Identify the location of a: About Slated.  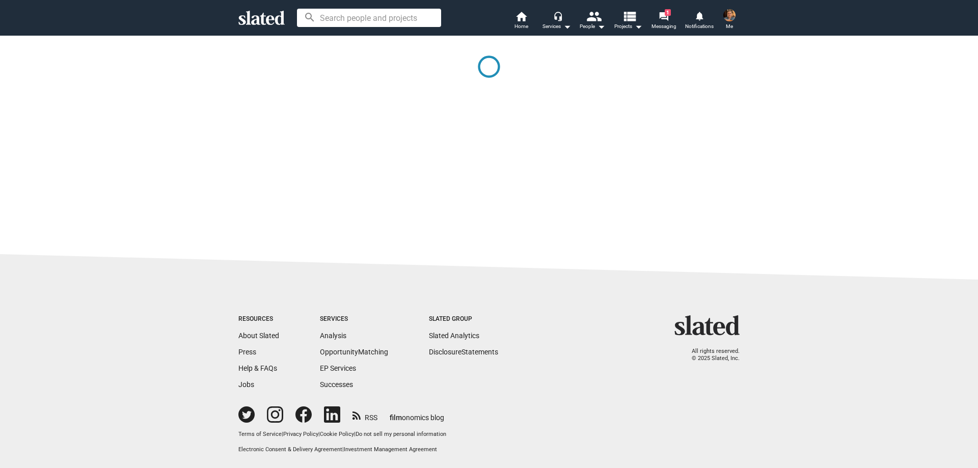
(259, 336).